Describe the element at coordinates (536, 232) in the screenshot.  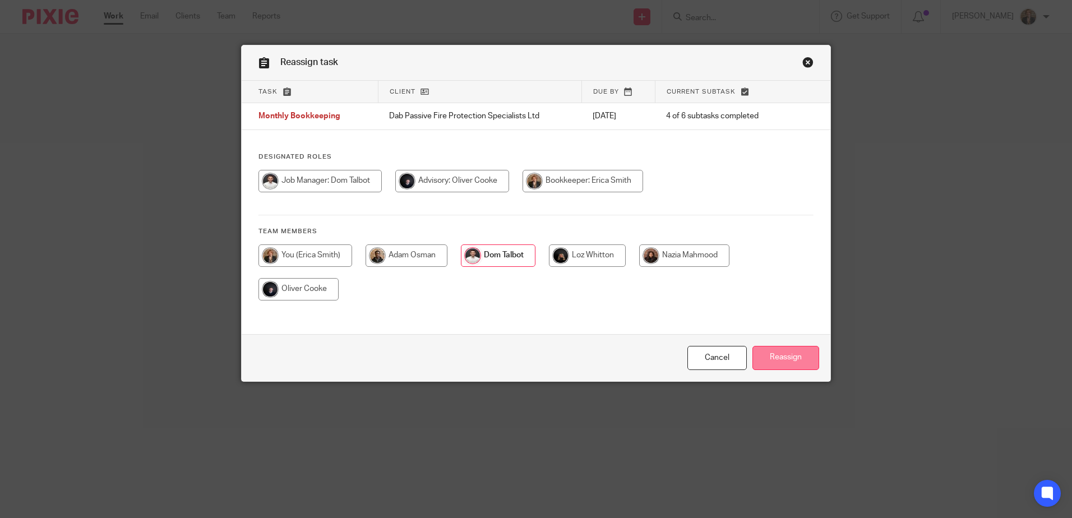
I see `h4: Team members` at that location.